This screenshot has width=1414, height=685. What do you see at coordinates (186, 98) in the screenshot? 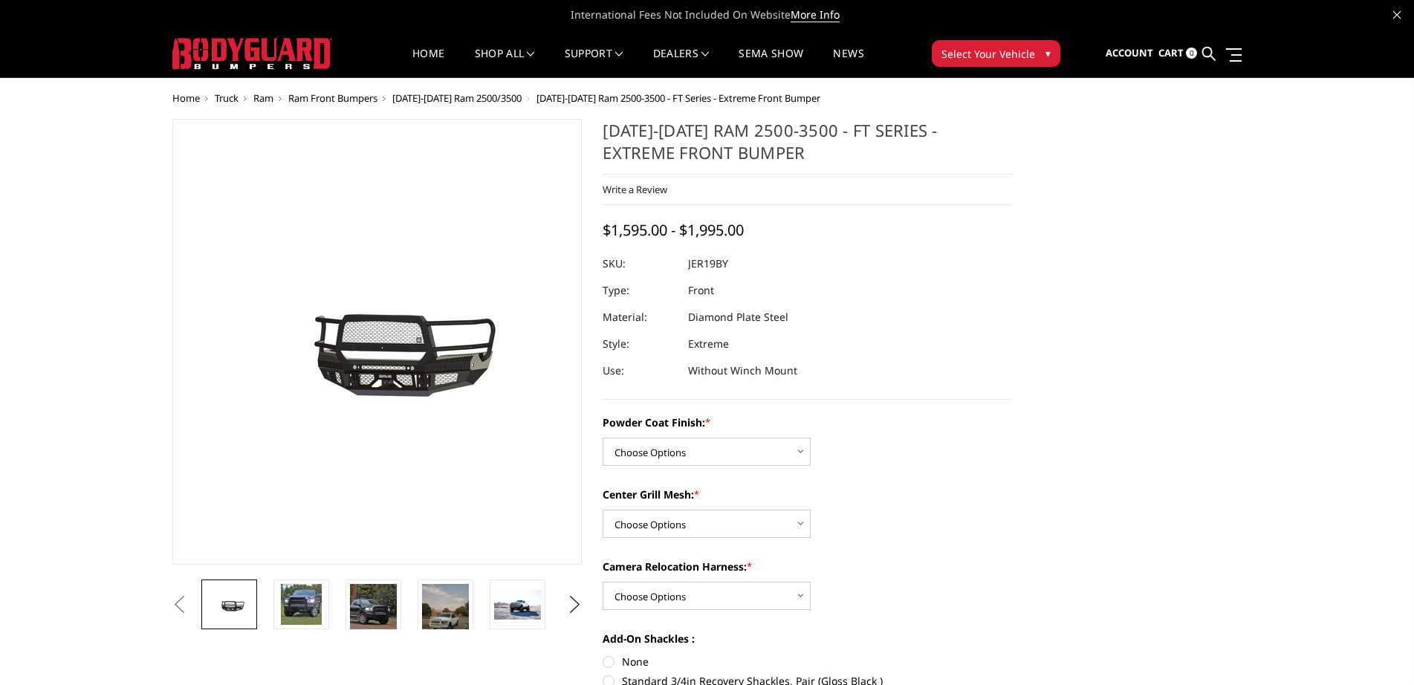
I see `span: Home` at bounding box center [186, 98].